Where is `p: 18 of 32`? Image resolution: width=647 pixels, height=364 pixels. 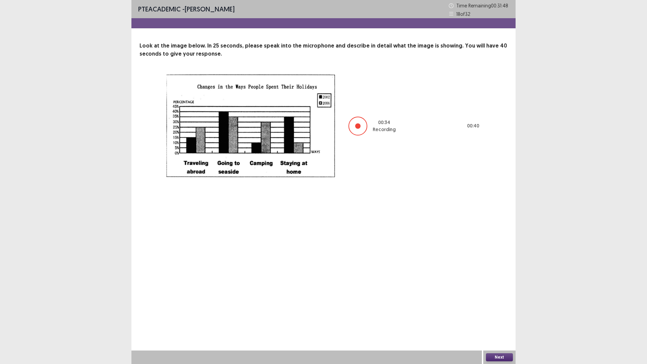 p: 18 of 32 is located at coordinates (463, 14).